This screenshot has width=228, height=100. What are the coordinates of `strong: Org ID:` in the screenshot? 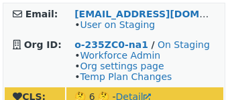 It's located at (43, 45).